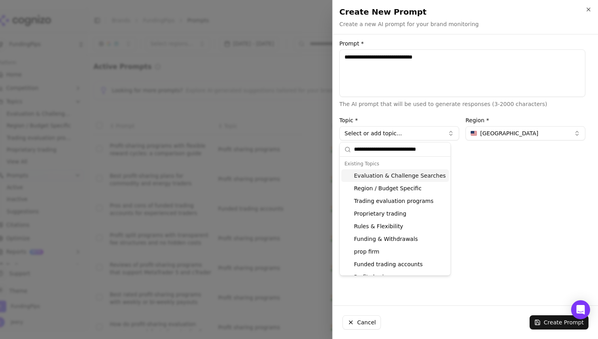  I want to click on button: Select or add topic..., so click(399, 133).